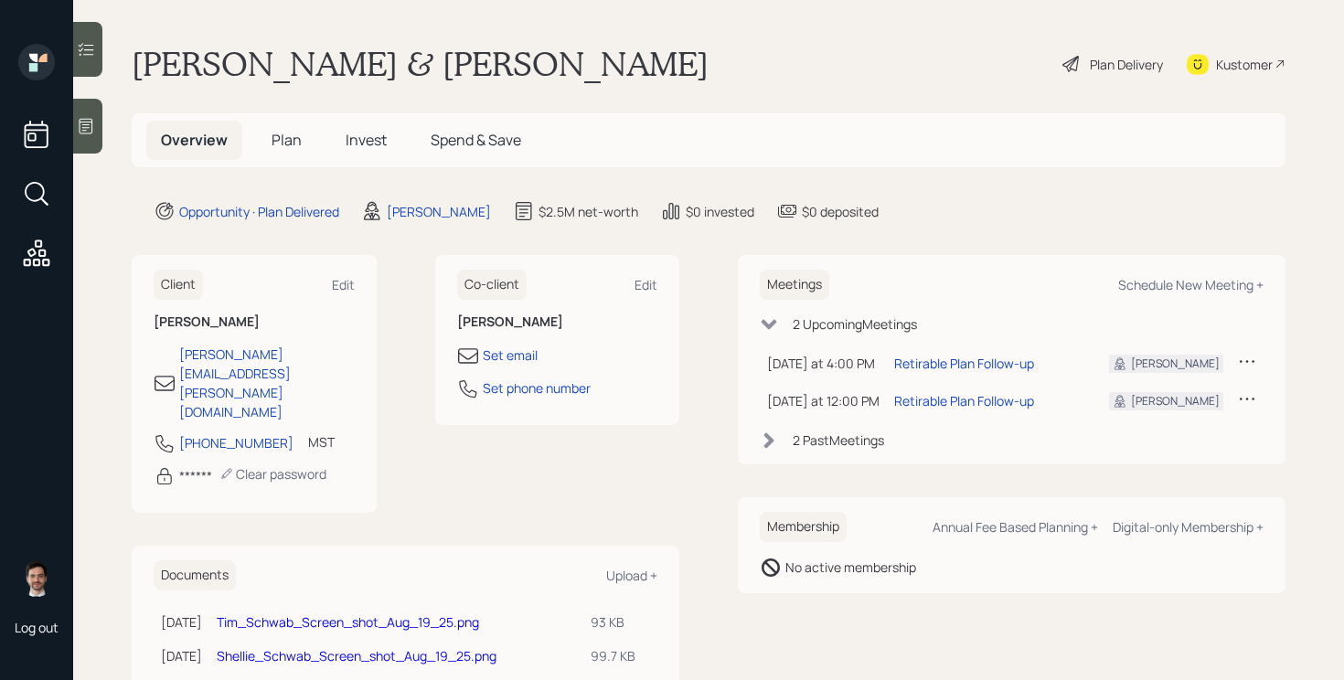  What do you see at coordinates (1127, 64) in the screenshot?
I see `div: Plan Delivery` at bounding box center [1127, 64].